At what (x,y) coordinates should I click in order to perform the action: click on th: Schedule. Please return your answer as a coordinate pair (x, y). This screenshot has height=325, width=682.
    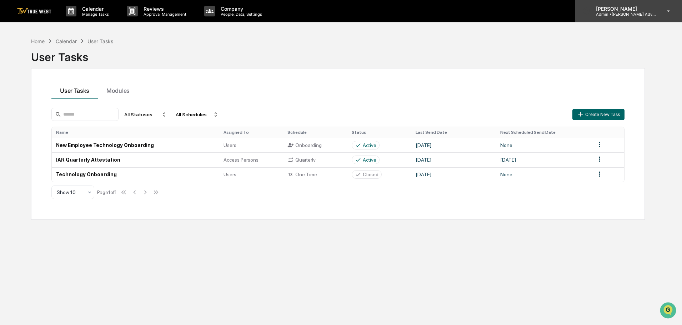
    Looking at the image, I should click on (315, 133).